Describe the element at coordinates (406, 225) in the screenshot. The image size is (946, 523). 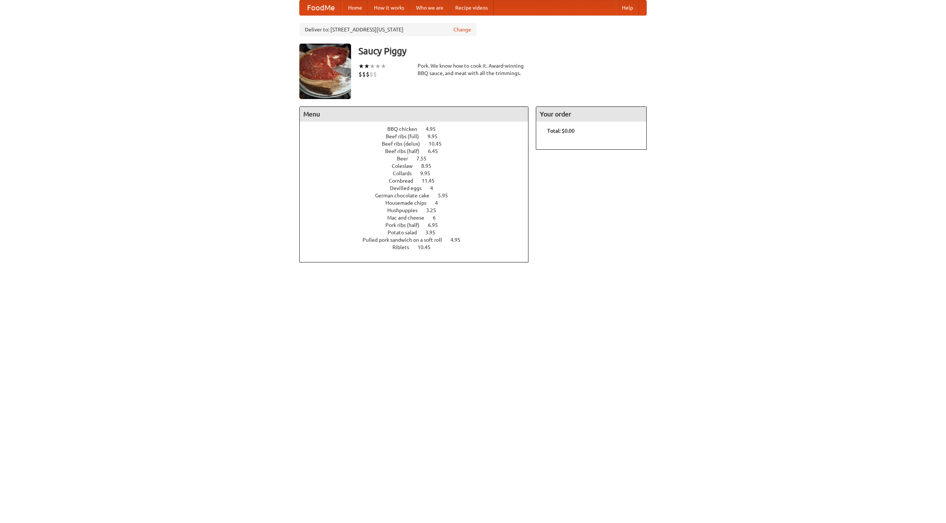
I see `span: Pork ribs (half)` at that location.